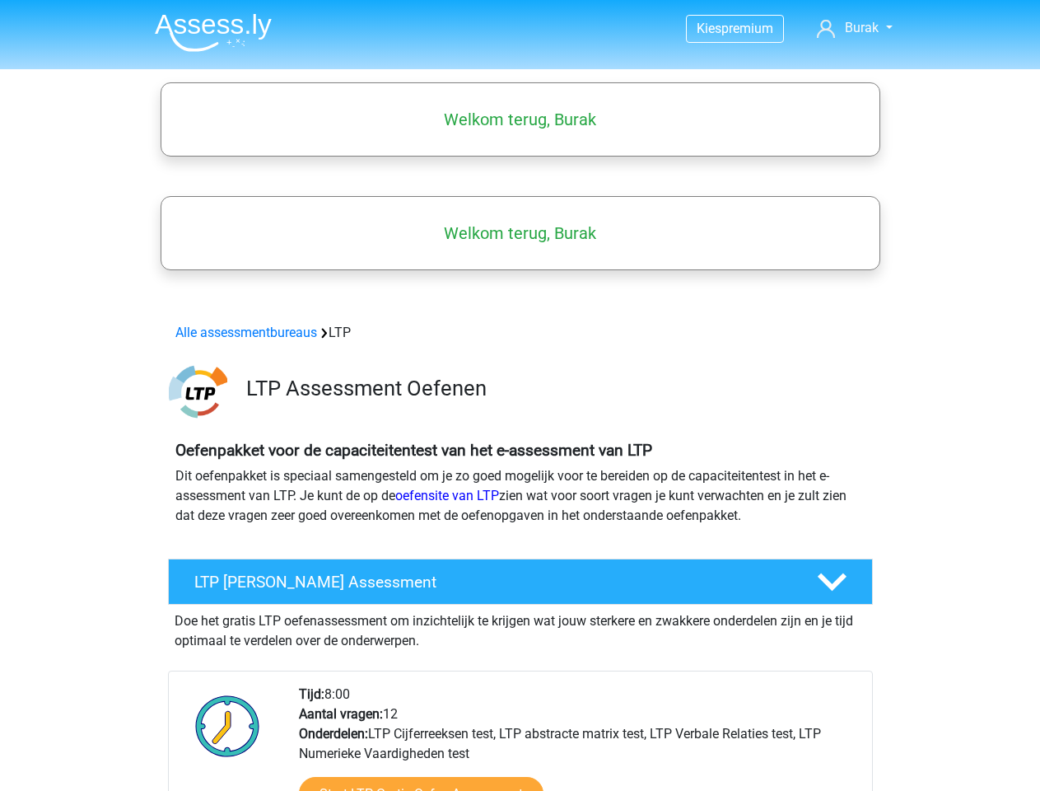 The height and width of the screenshot is (791, 1040). Describe the element at coordinates (735, 28) in the screenshot. I see `a: Kiespremium` at that location.